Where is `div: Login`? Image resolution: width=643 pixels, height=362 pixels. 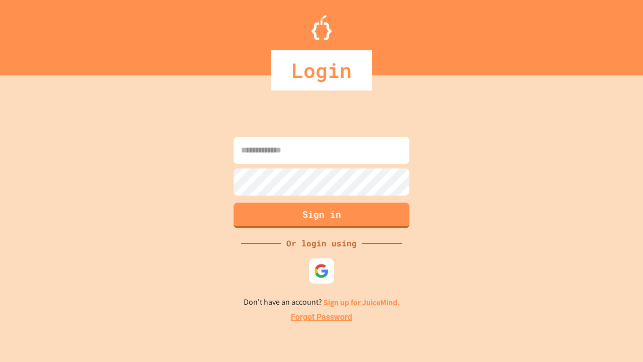
div: Login is located at coordinates (321, 70).